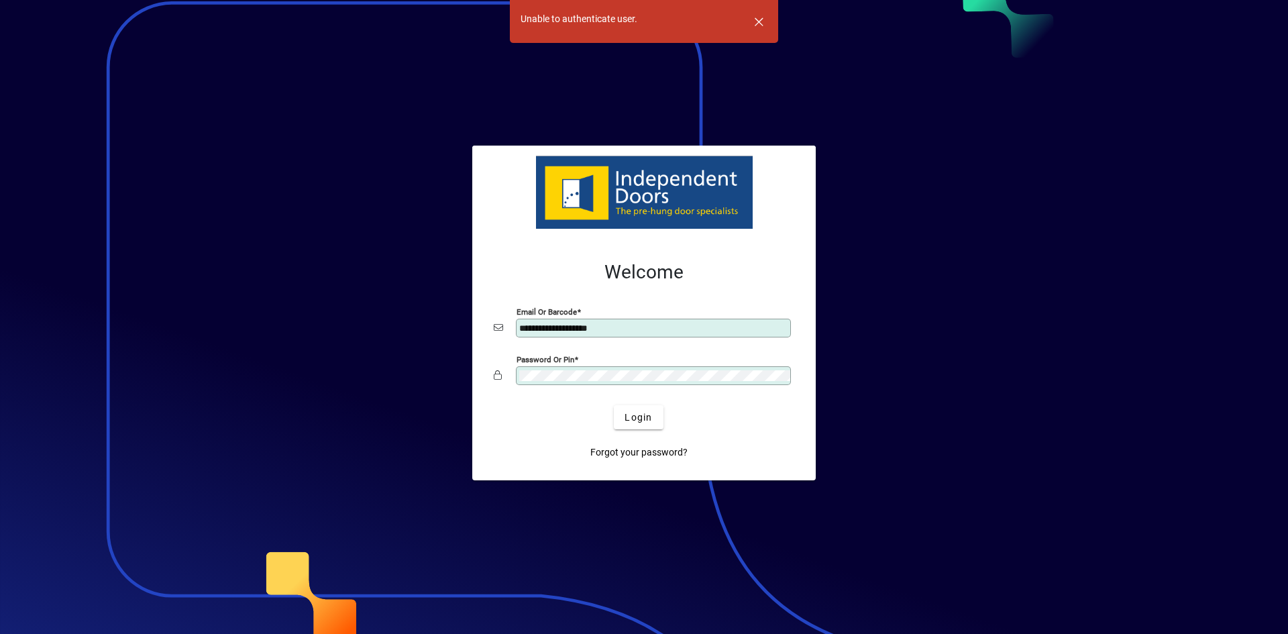 The image size is (1288, 634). Describe the element at coordinates (638, 452) in the screenshot. I see `a: Forgot your password?` at that location.